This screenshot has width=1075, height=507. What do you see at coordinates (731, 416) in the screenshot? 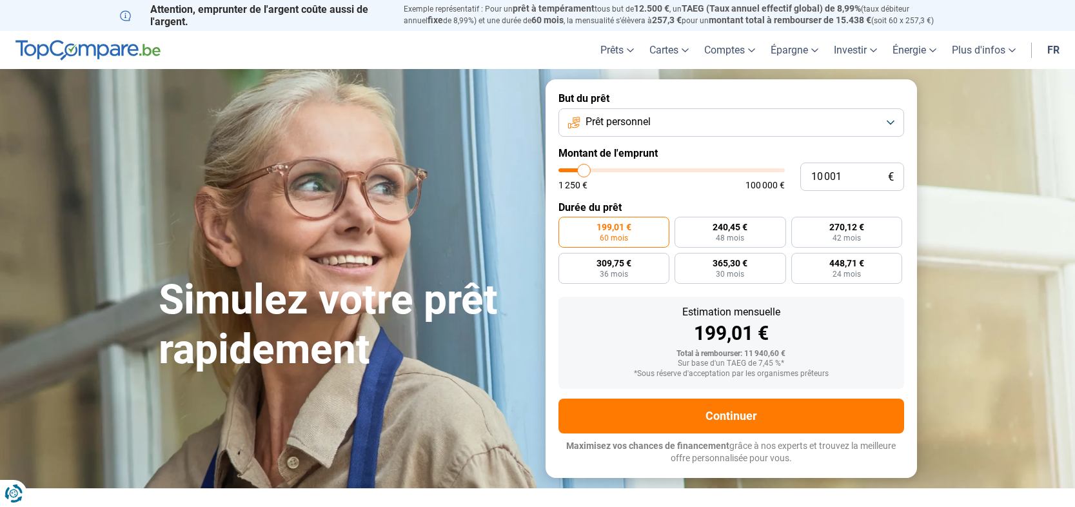
I see `button: Continuer` at bounding box center [731, 416].